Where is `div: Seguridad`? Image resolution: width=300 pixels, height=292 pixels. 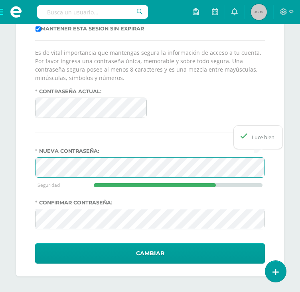 div: Seguridad is located at coordinates (66, 185).